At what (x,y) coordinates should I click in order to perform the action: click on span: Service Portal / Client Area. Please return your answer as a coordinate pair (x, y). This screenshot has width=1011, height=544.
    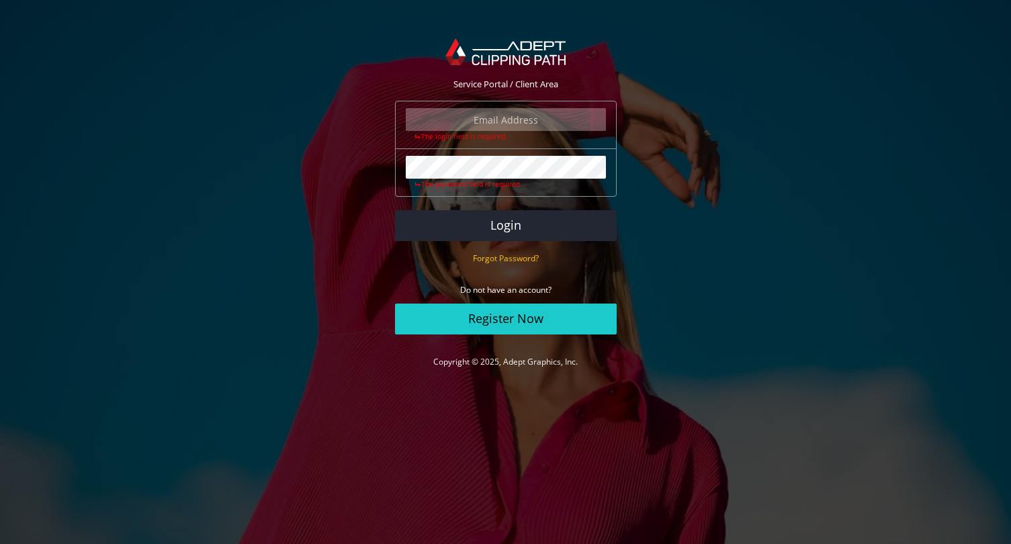
    Looking at the image, I should click on (506, 84).